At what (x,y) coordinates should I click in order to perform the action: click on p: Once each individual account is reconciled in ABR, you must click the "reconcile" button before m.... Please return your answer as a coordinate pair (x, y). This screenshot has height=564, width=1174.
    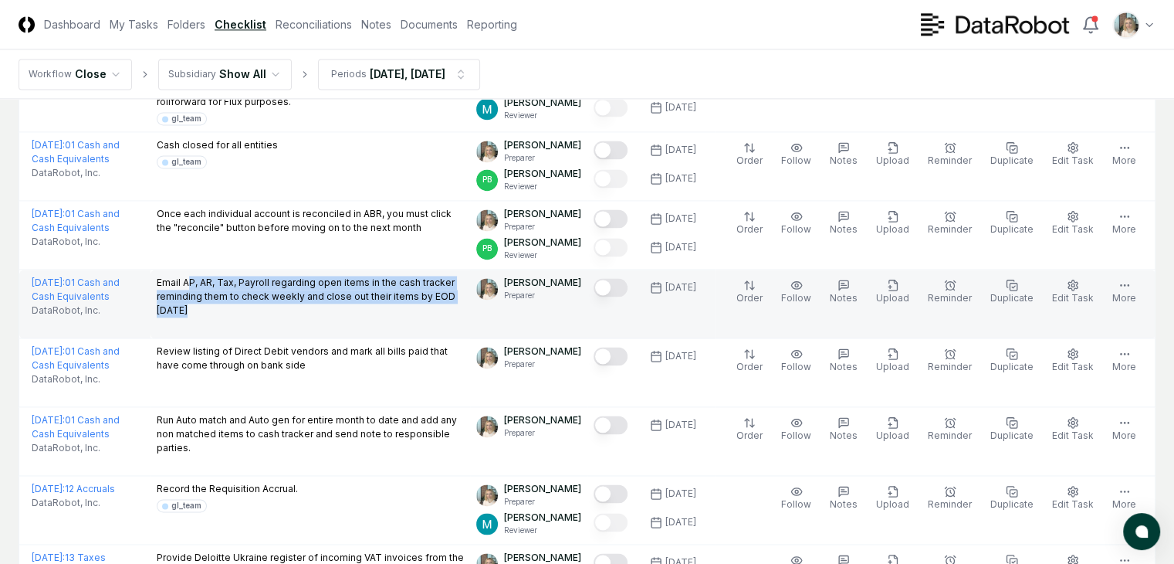
    Looking at the image, I should click on (310, 221).